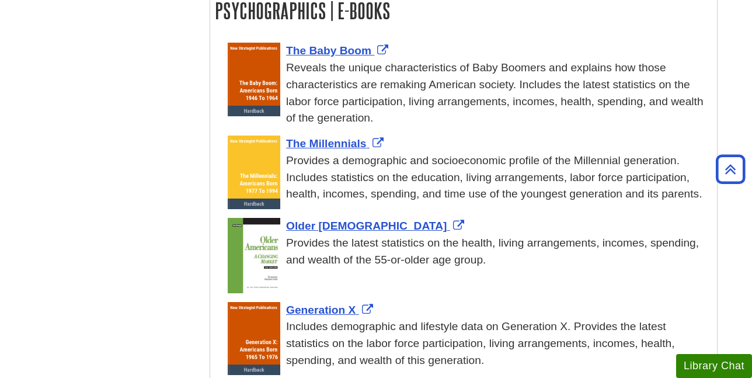  Describe the element at coordinates (469, 252) in the screenshot. I see `div: Provides the latest statistics on the health, living arrangements, incomes, spending, and wealth ...` at that location.